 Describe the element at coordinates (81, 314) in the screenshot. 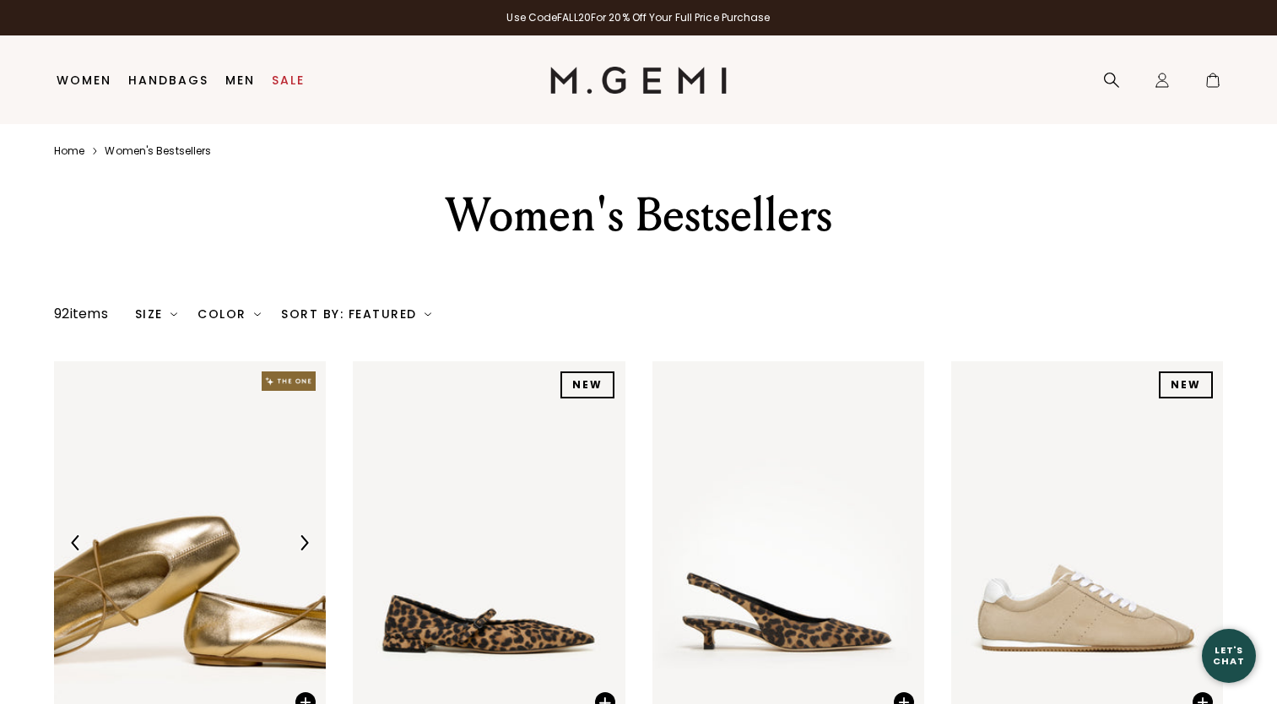

I see `div: 92 items` at that location.